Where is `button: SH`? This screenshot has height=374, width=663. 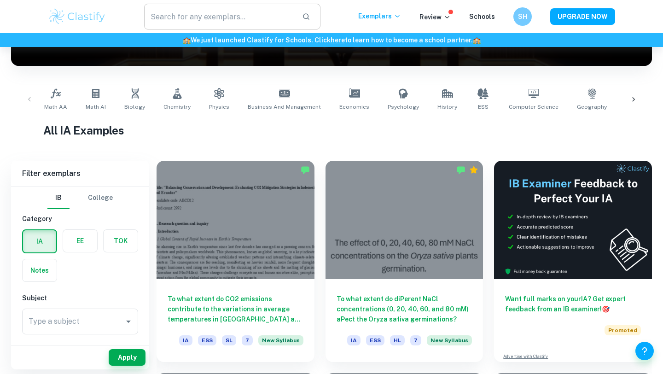 button: SH is located at coordinates (523, 17).